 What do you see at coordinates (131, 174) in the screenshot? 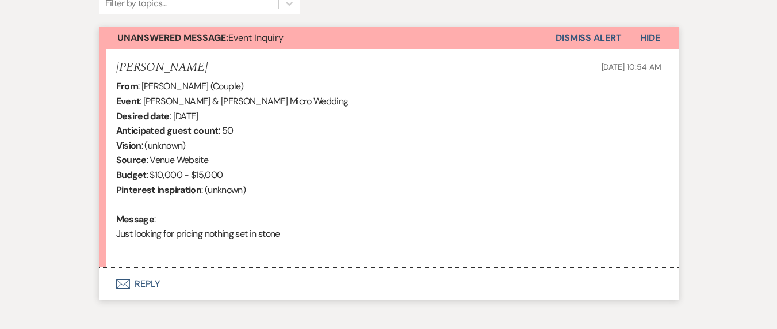
I see `b: Budget` at bounding box center [131, 174].